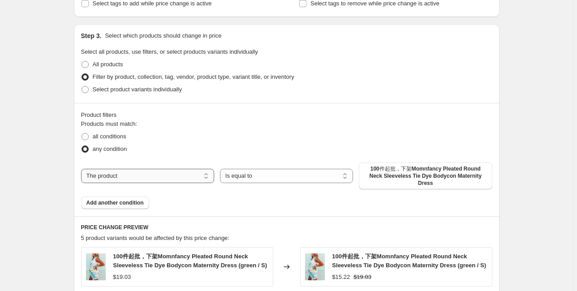 The width and height of the screenshot is (577, 291). Describe the element at coordinates (169, 52) in the screenshot. I see `span: Select all products, use filters, or select products variants individually` at that location.